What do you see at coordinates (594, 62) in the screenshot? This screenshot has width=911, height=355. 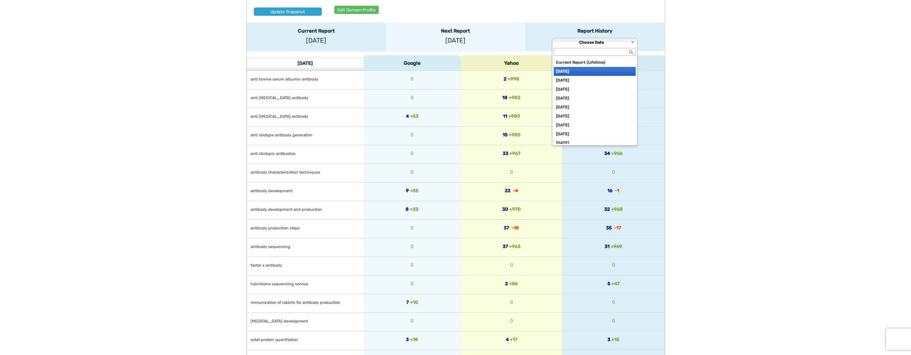 I see `li: Current Report (Lifetime)` at bounding box center [594, 62].